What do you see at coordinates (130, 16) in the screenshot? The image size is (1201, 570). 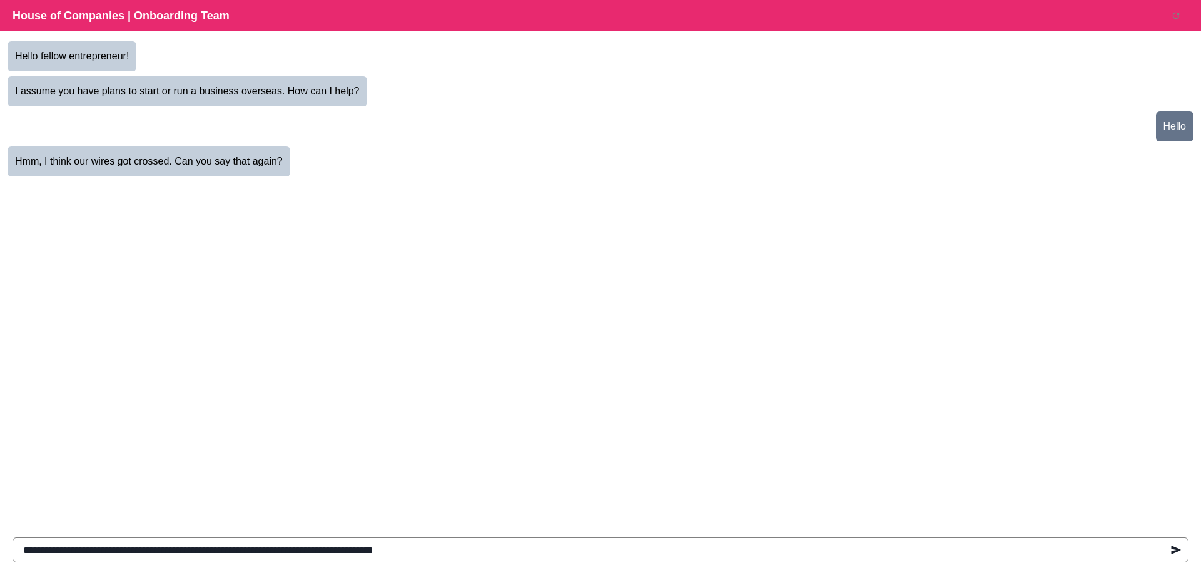 I see `p: House of Companies | Onboarding Team` at bounding box center [130, 16].